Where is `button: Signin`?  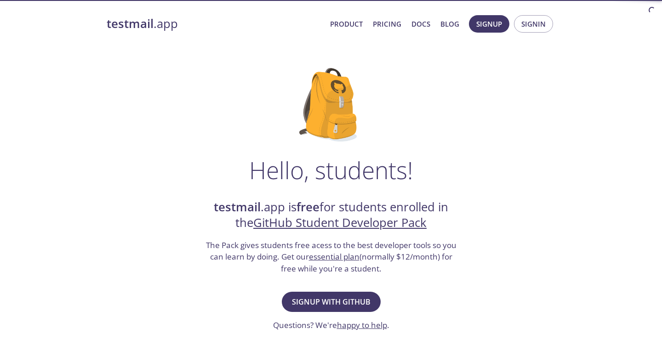
button: Signin is located at coordinates (533, 24).